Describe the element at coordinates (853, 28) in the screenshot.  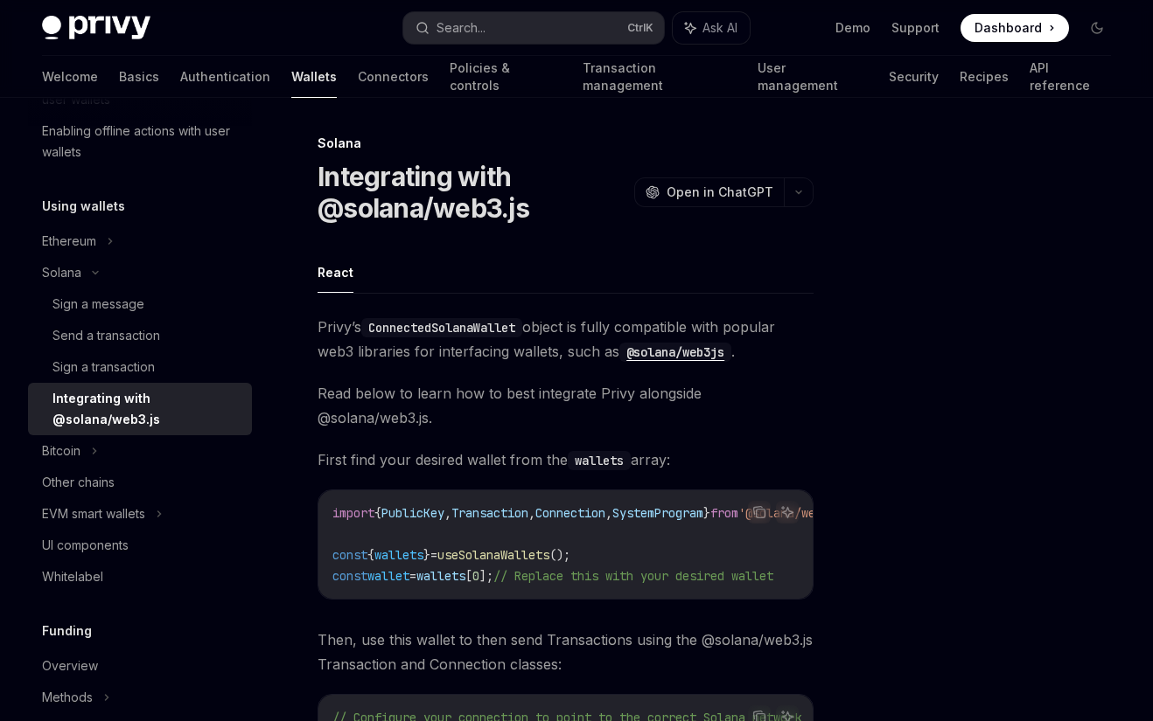
I see `a: Demo` at that location.